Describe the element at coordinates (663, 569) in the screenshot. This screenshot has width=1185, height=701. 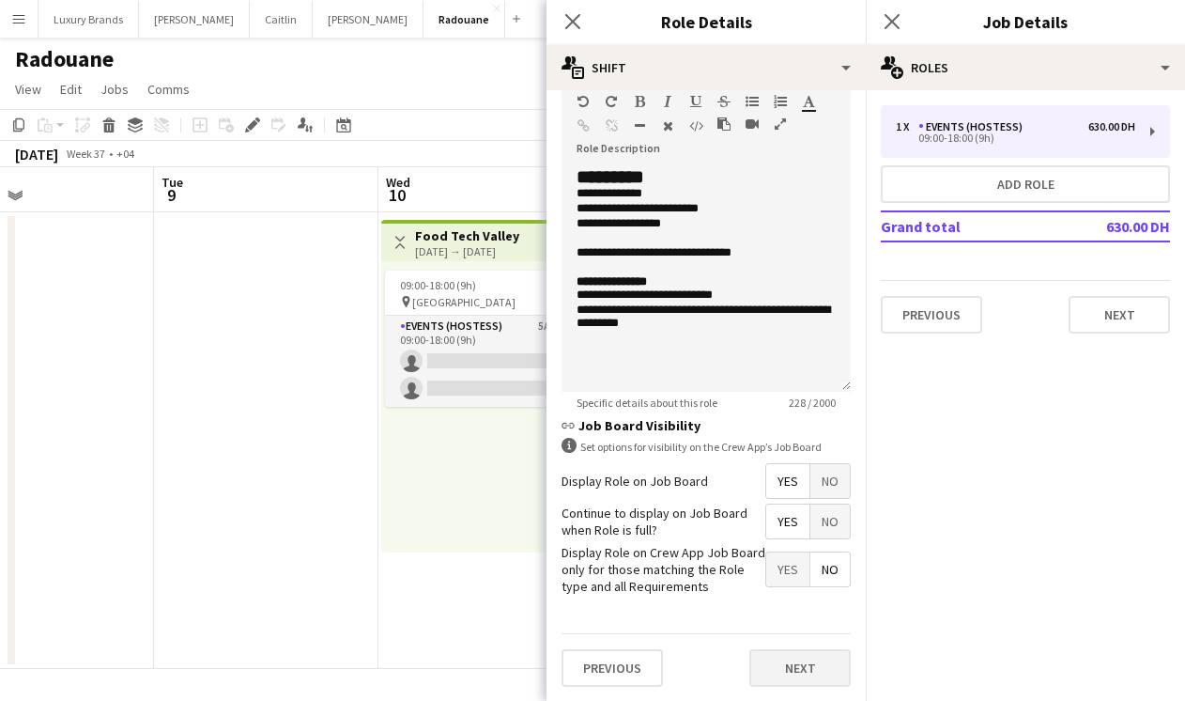
I see `label: Display Role on Crew App Job Board only for those matching the Role type and all Requirements` at that location.